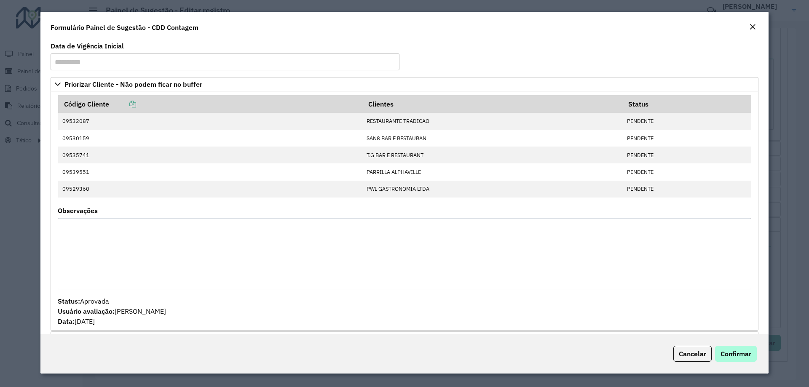 Image resolution: width=809 pixels, height=387 pixels. I want to click on button: Close, so click(753, 27).